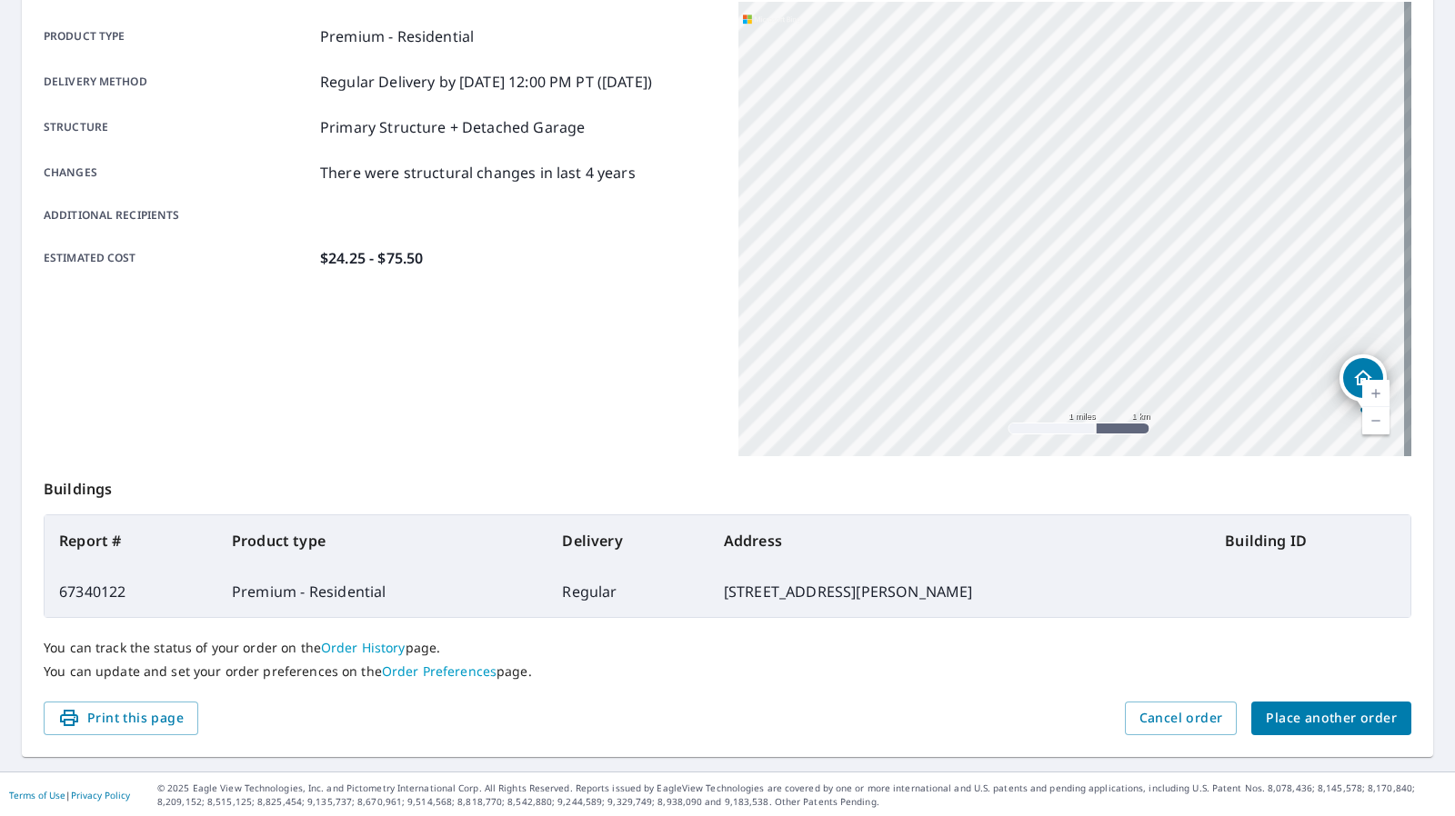  What do you see at coordinates (627, 541) in the screenshot?
I see `th: Delivery` at bounding box center [627, 541].